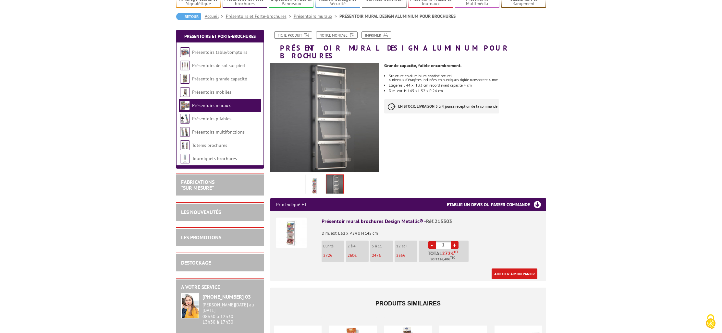 This screenshot has width=722, height=333. Describe the element at coordinates (189, 17) in the screenshot. I see `a: Retour` at that location.